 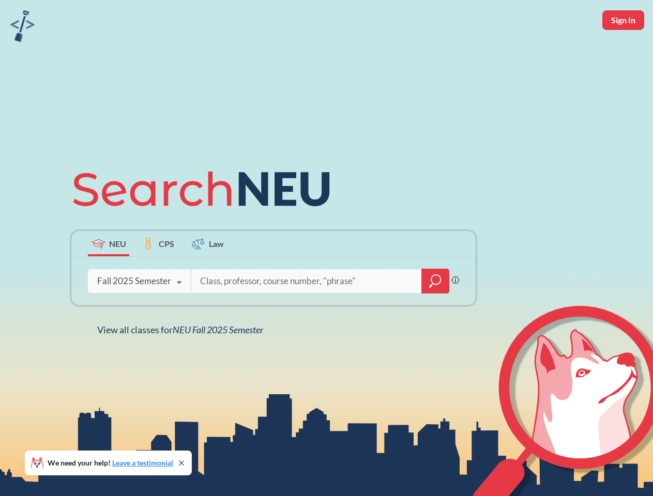 I want to click on svg: magnifying glass, so click(x=435, y=281).